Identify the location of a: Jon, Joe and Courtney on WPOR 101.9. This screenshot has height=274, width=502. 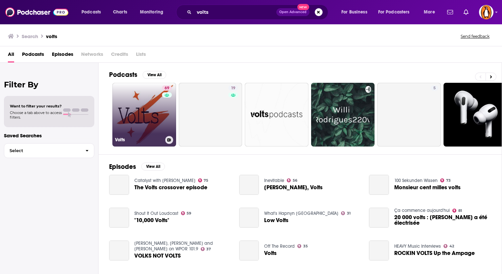
(173, 246).